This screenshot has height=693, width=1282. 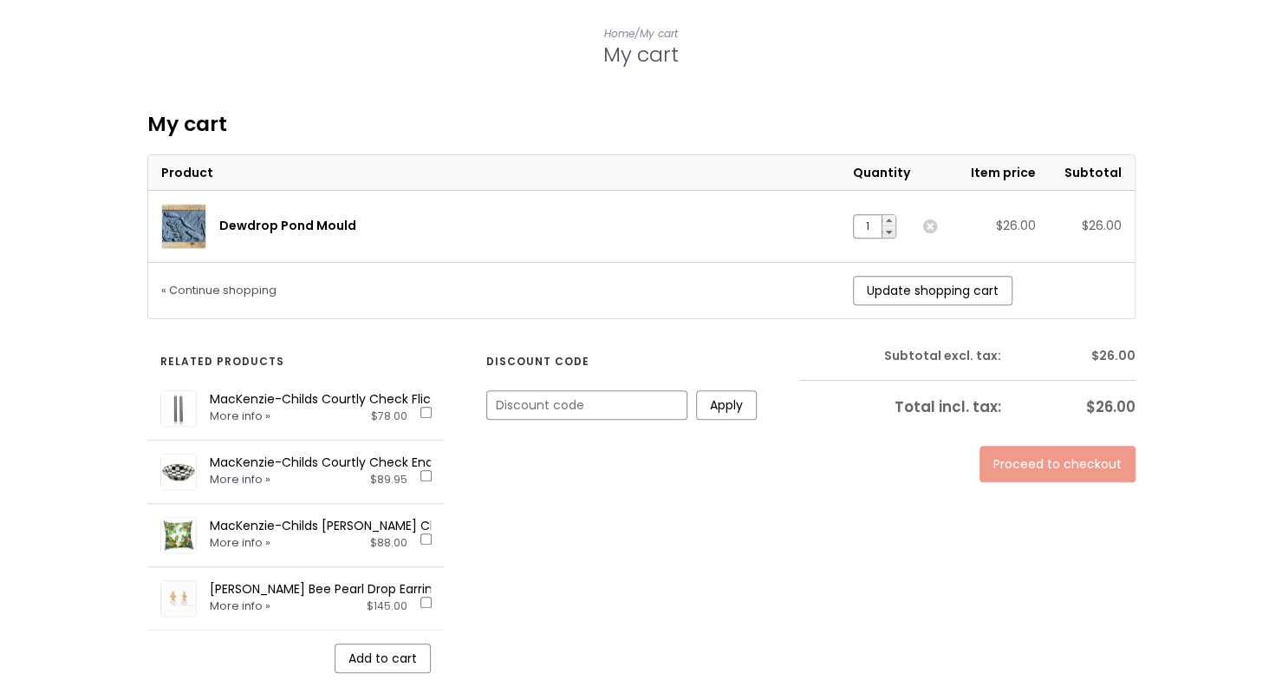 What do you see at coordinates (942, 356) in the screenshot?
I see `strong: Subtotal excl. tax:` at bounding box center [942, 356].